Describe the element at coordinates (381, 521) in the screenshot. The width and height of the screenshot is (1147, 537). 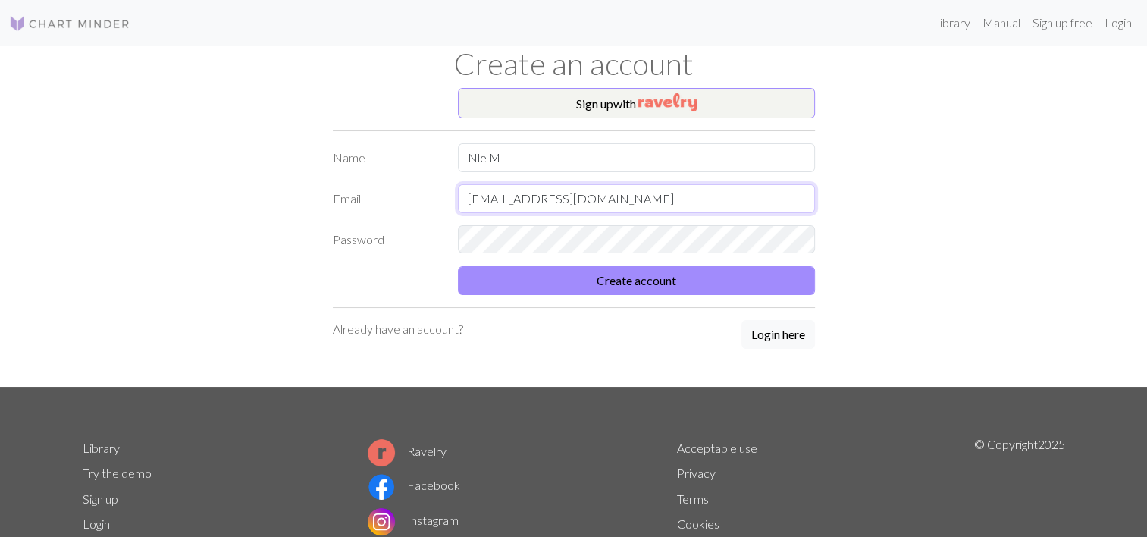
I see `img: Instagram logo` at that location.